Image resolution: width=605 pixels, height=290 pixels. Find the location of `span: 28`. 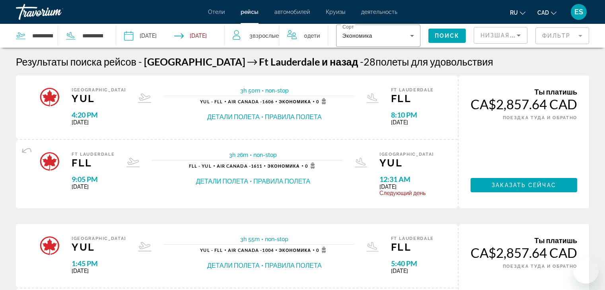

span: 28 is located at coordinates (367, 62).